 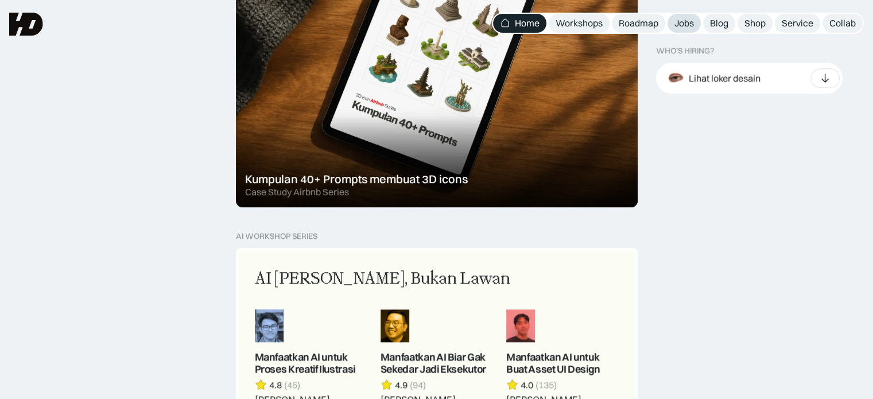 I want to click on div: AI Workshop Series, so click(x=277, y=236).